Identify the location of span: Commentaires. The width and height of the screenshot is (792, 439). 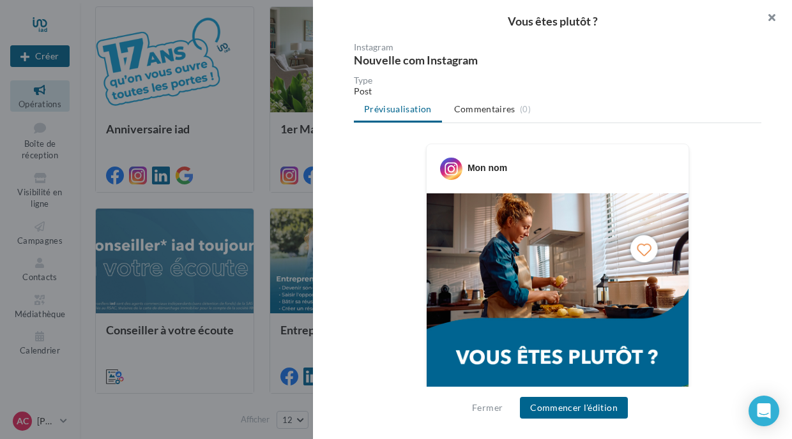
(485, 109).